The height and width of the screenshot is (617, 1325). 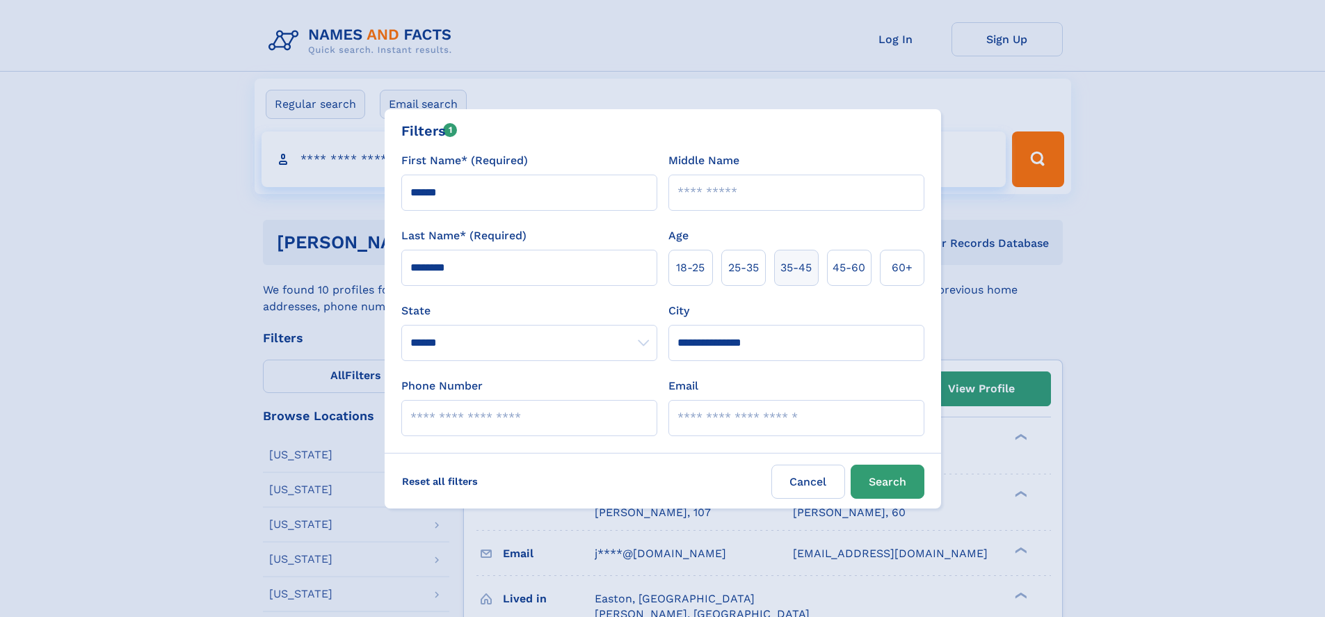 I want to click on button: Search, so click(x=887, y=481).